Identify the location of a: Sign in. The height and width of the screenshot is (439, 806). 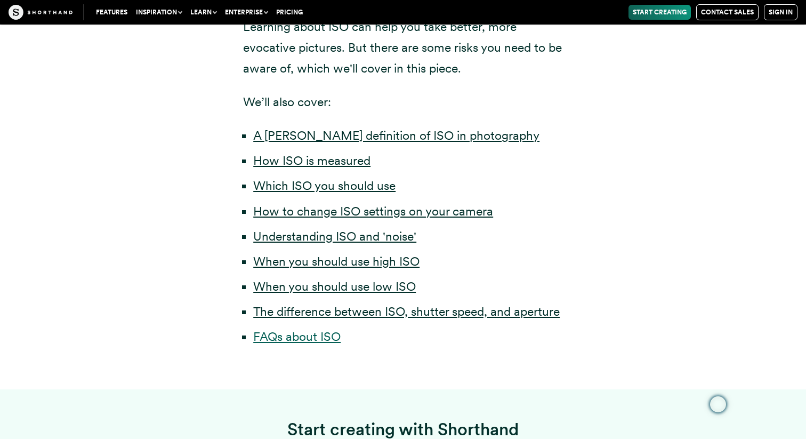
(780, 12).